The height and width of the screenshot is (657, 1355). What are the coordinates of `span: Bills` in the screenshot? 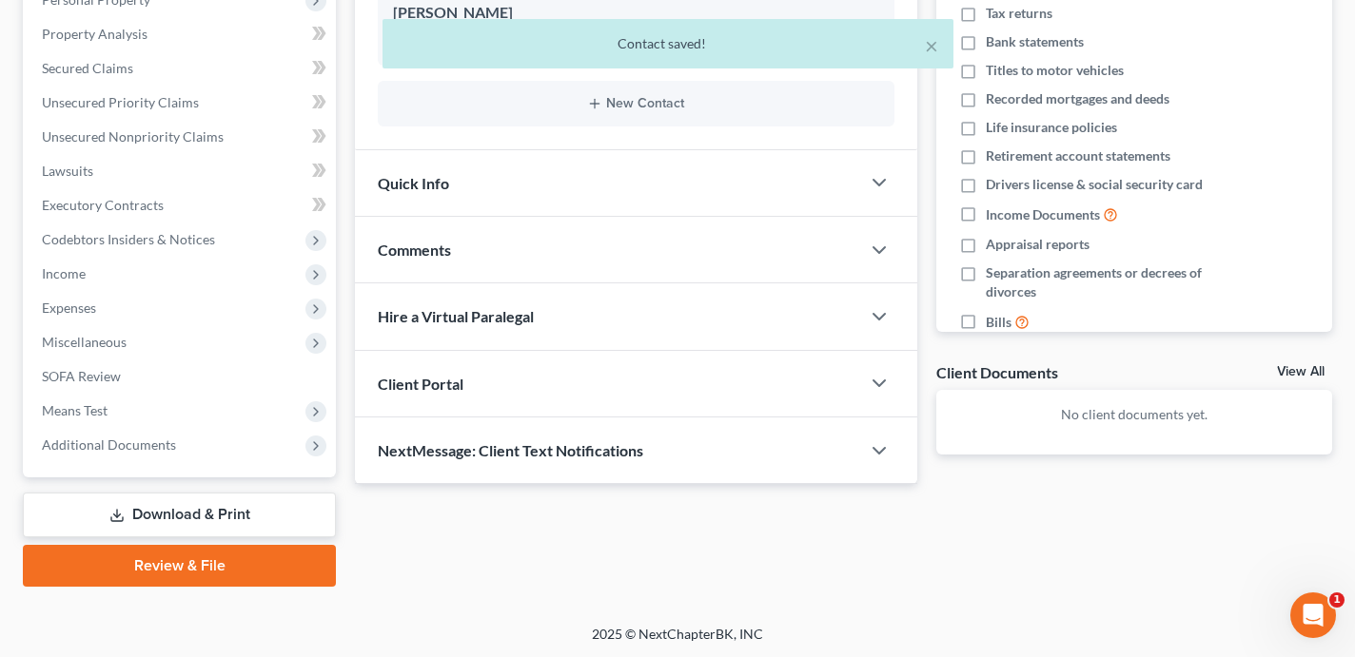 It's located at (998, 323).